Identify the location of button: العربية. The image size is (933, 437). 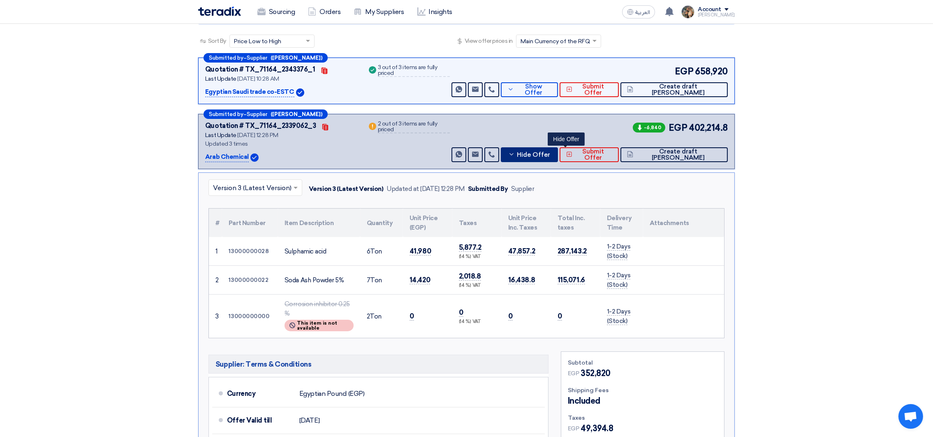
(639, 12).